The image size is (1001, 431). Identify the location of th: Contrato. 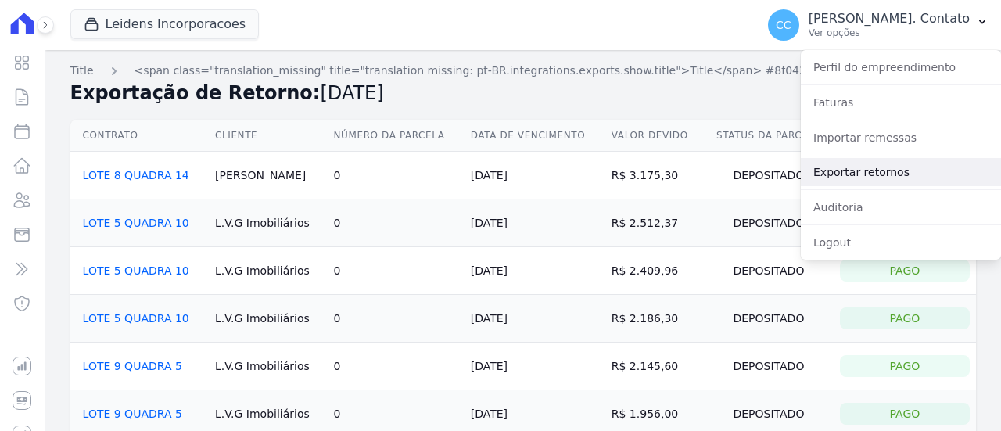
(139, 135).